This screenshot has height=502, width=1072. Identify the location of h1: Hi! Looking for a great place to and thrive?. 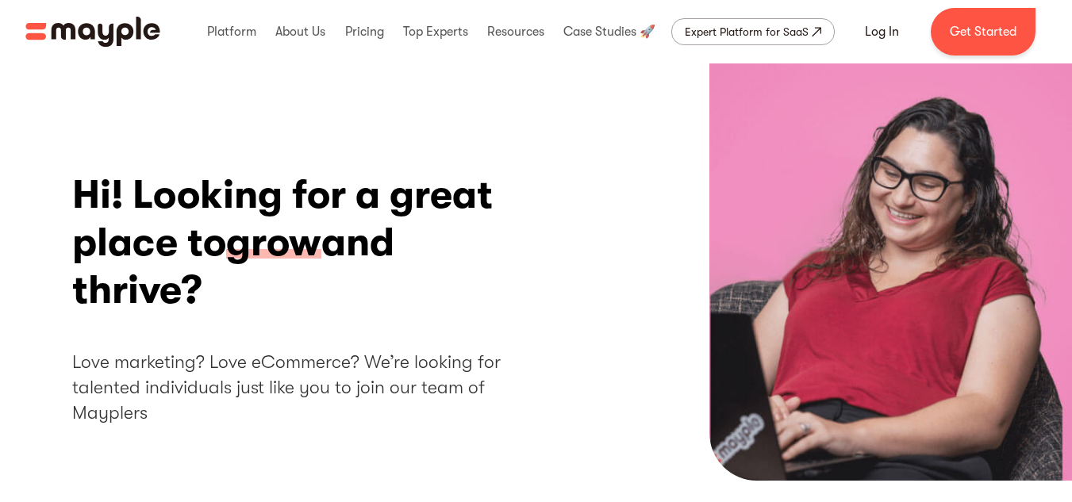
(292, 243).